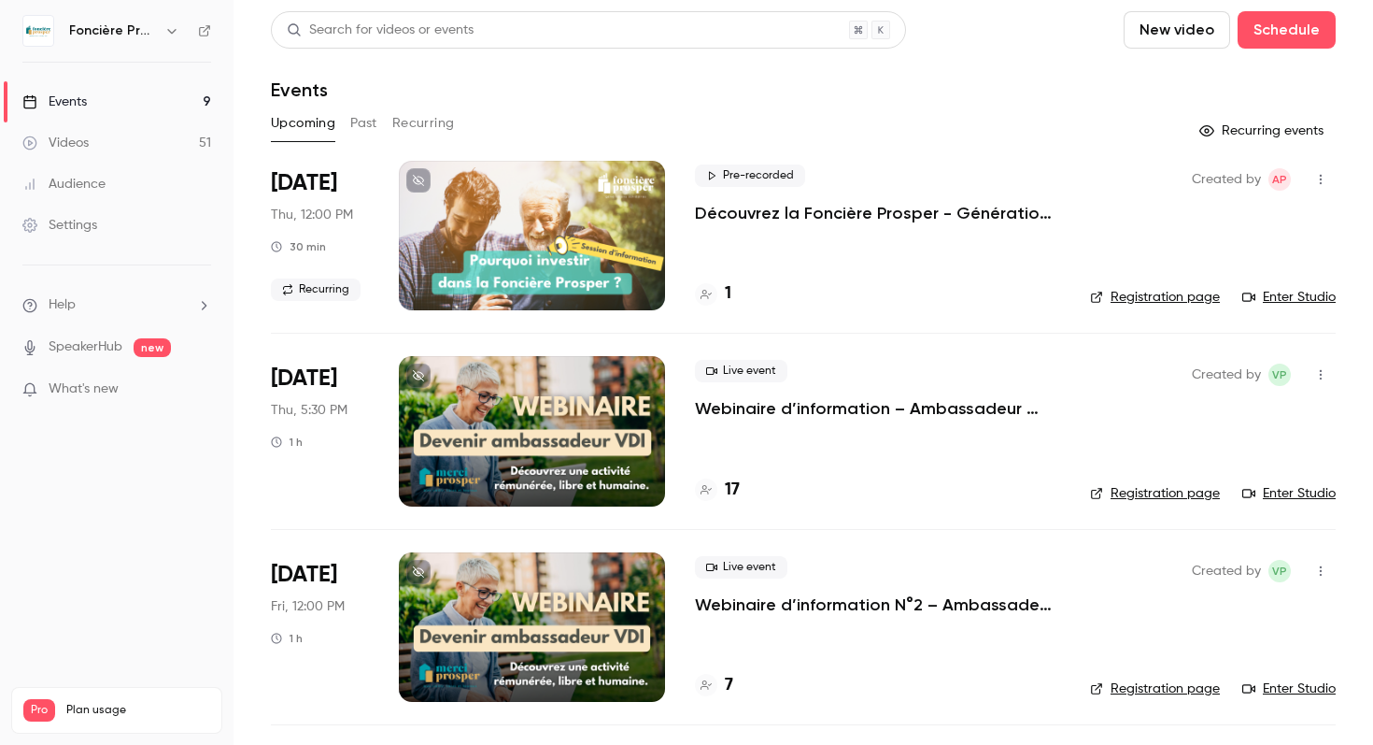 The height and width of the screenshot is (745, 1373). What do you see at coordinates (1280, 179) in the screenshot?
I see `span: AP` at bounding box center [1280, 179].